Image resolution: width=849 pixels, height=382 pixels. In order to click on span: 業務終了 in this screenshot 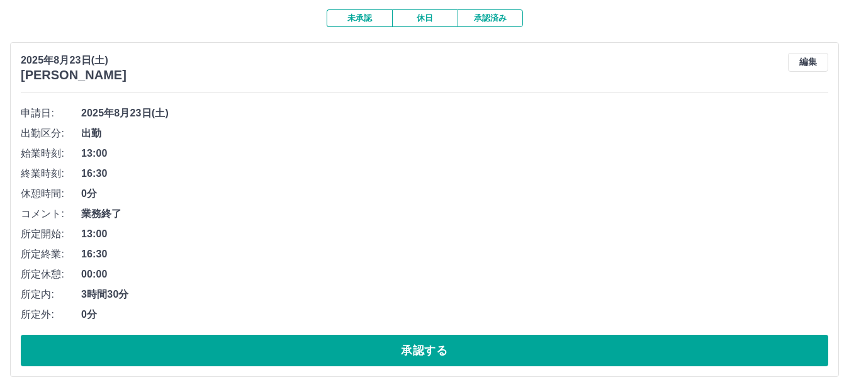, I will do `click(455, 214)`.